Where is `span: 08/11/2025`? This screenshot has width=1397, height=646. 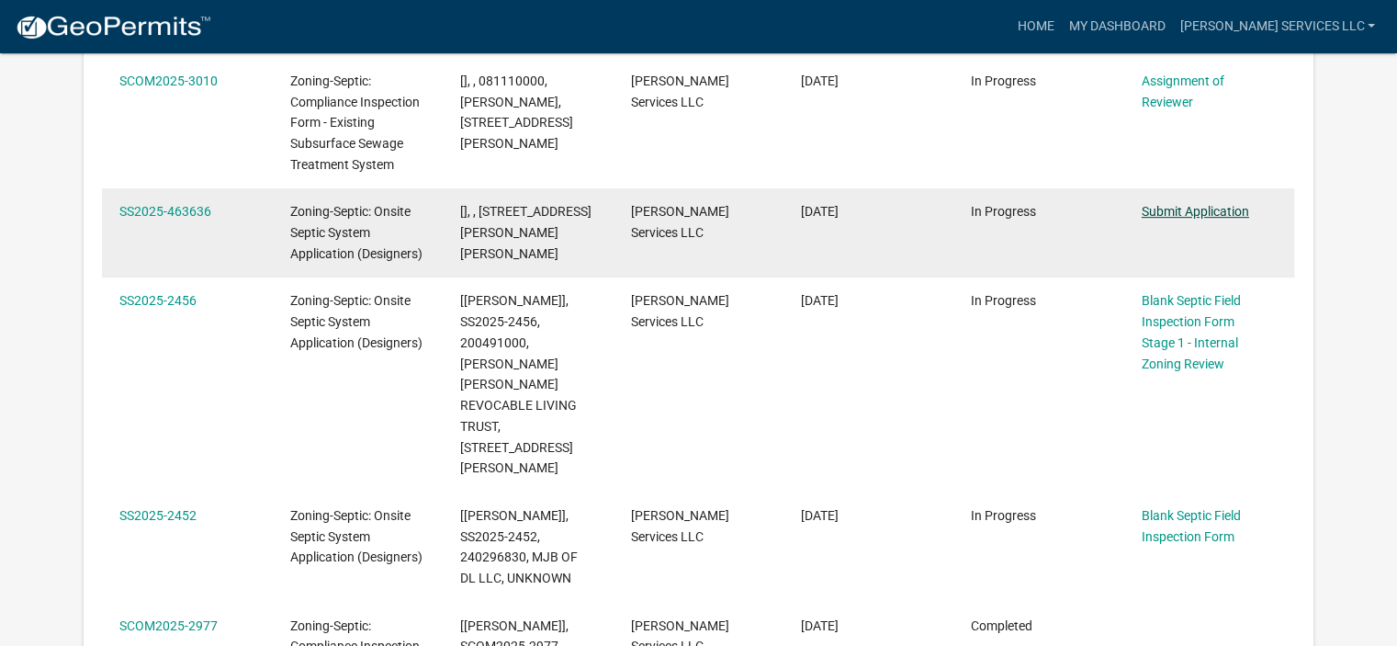 span: 08/11/2025 is located at coordinates (819, 515).